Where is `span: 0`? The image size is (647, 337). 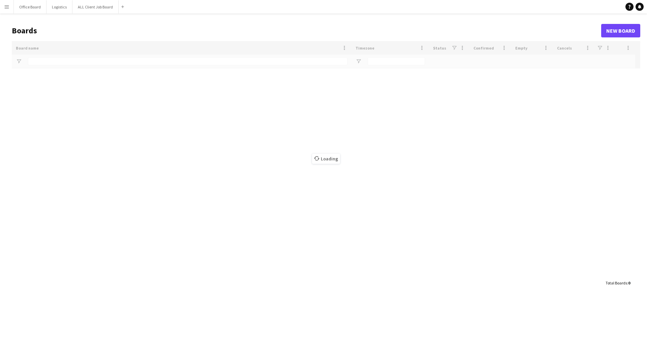 span: 0 is located at coordinates (629, 283).